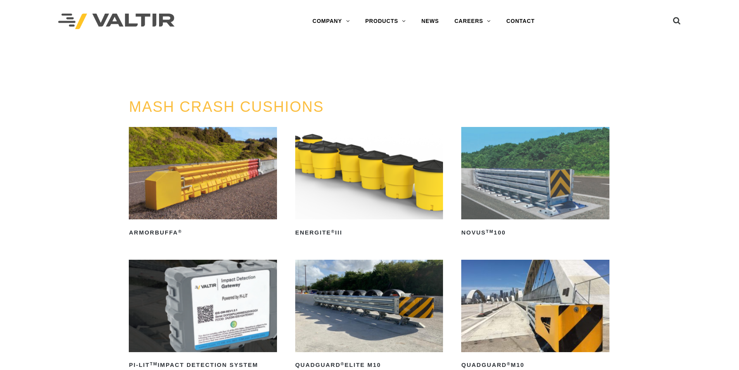 This screenshot has width=739, height=370. Describe the element at coordinates (520, 21) in the screenshot. I see `a: CONTACT` at that location.